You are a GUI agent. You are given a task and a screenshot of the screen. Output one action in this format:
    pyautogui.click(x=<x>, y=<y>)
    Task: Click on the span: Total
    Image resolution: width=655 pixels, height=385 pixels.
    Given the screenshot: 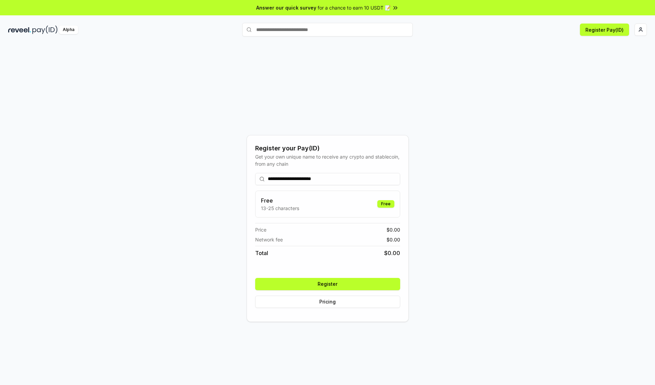 What is the action you would take?
    pyautogui.click(x=261, y=253)
    